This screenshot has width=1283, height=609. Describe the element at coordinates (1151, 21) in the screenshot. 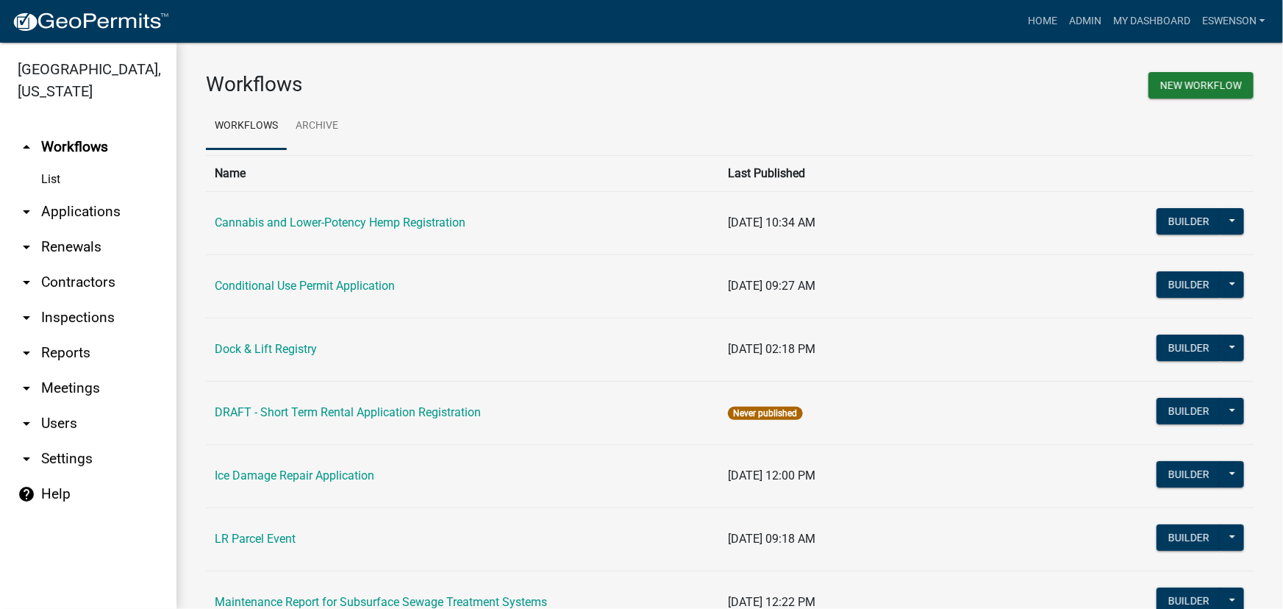

I see `a: My Dashboard` at that location.